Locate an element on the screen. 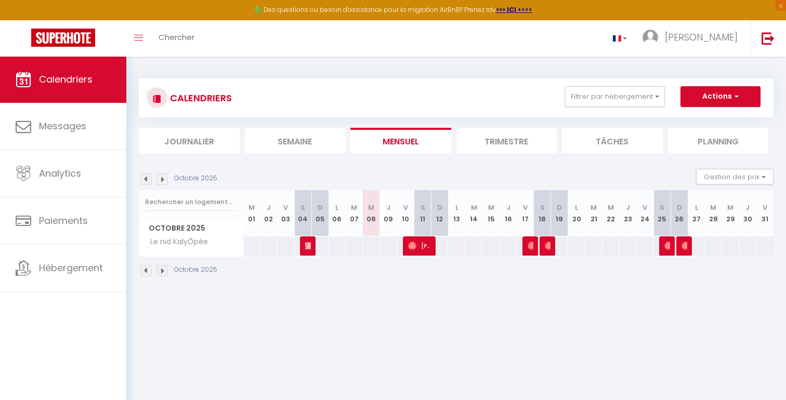 The height and width of the screenshot is (400, 786). span: Hébergement is located at coordinates (71, 268).